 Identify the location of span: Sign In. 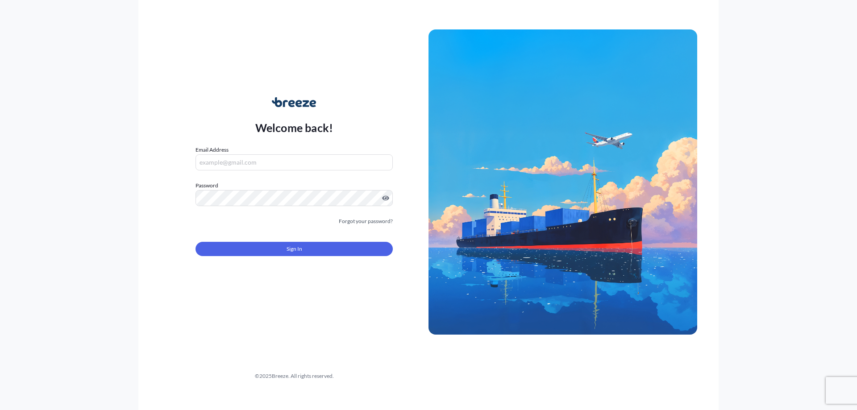
(294, 249).